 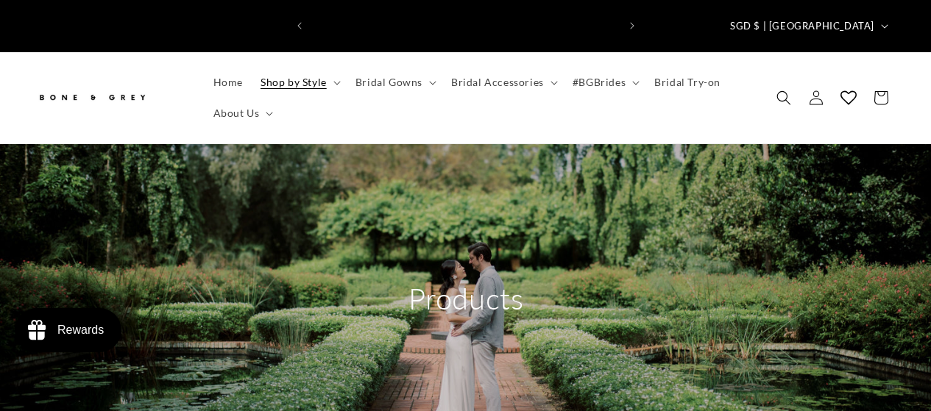 I want to click on summary: Bridal Accessories, so click(x=503, y=82).